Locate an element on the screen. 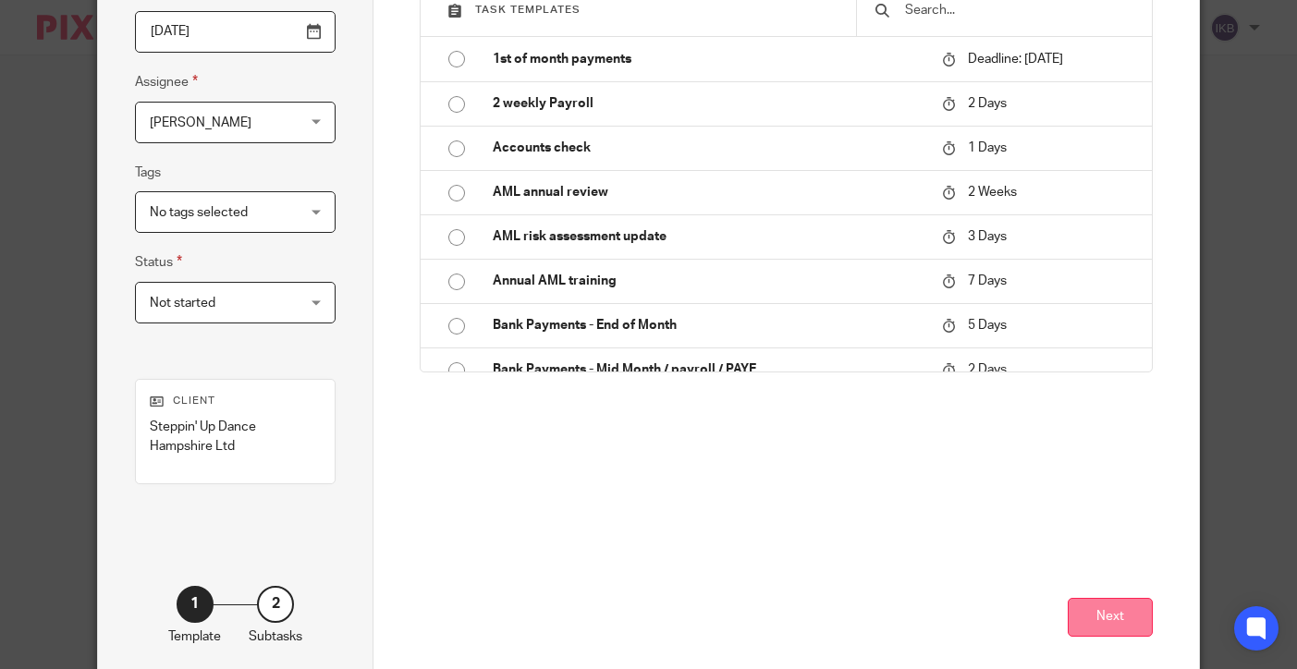  p: AML annual review is located at coordinates (708, 192).